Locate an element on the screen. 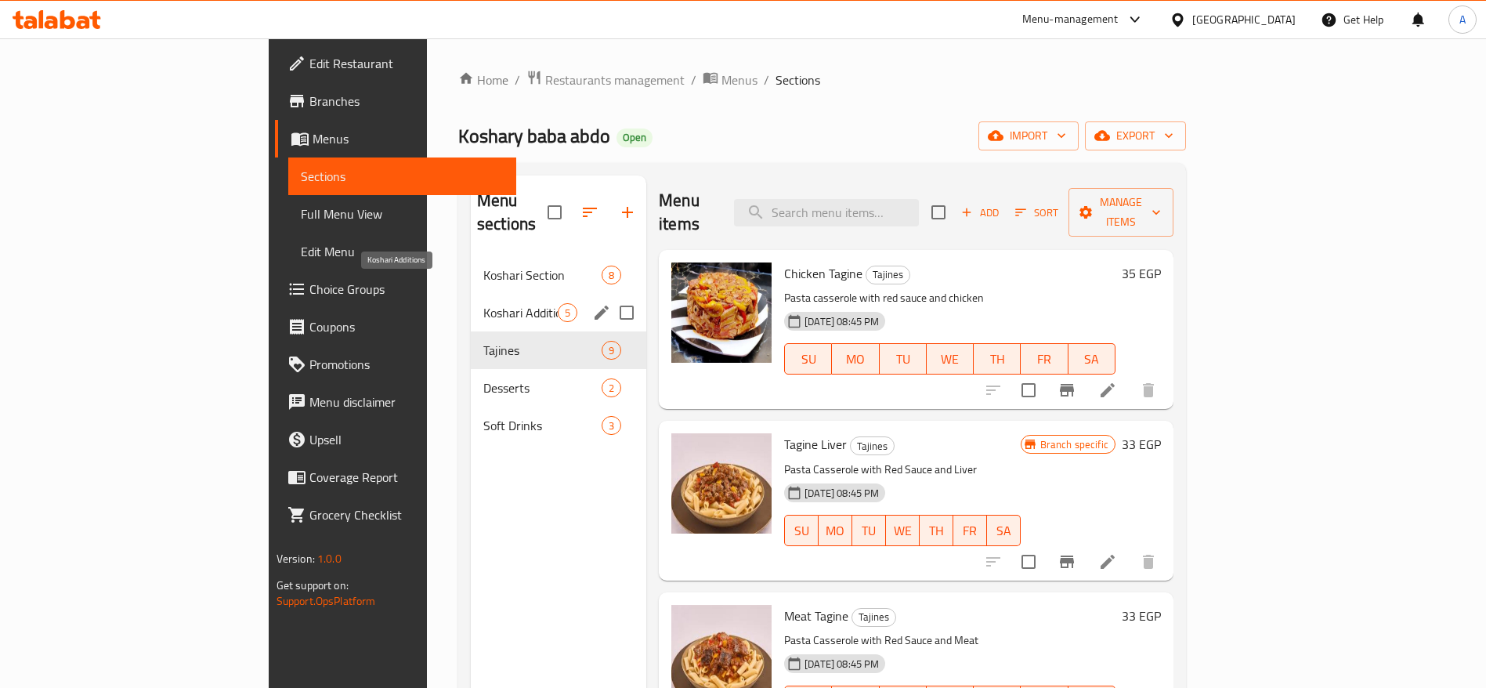 Image resolution: width=1486 pixels, height=688 pixels. div: Soft Drinks is located at coordinates (542, 425).